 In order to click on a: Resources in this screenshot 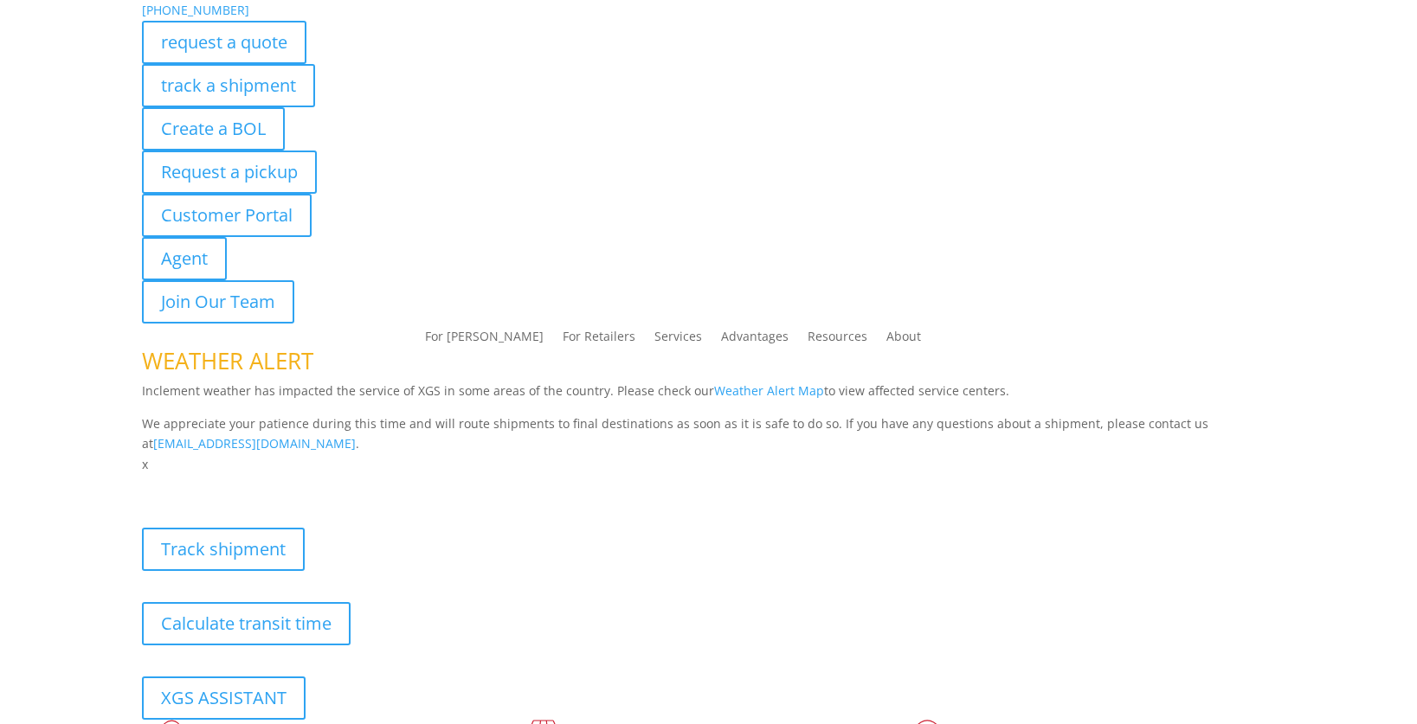, I will do `click(837, 340)`.